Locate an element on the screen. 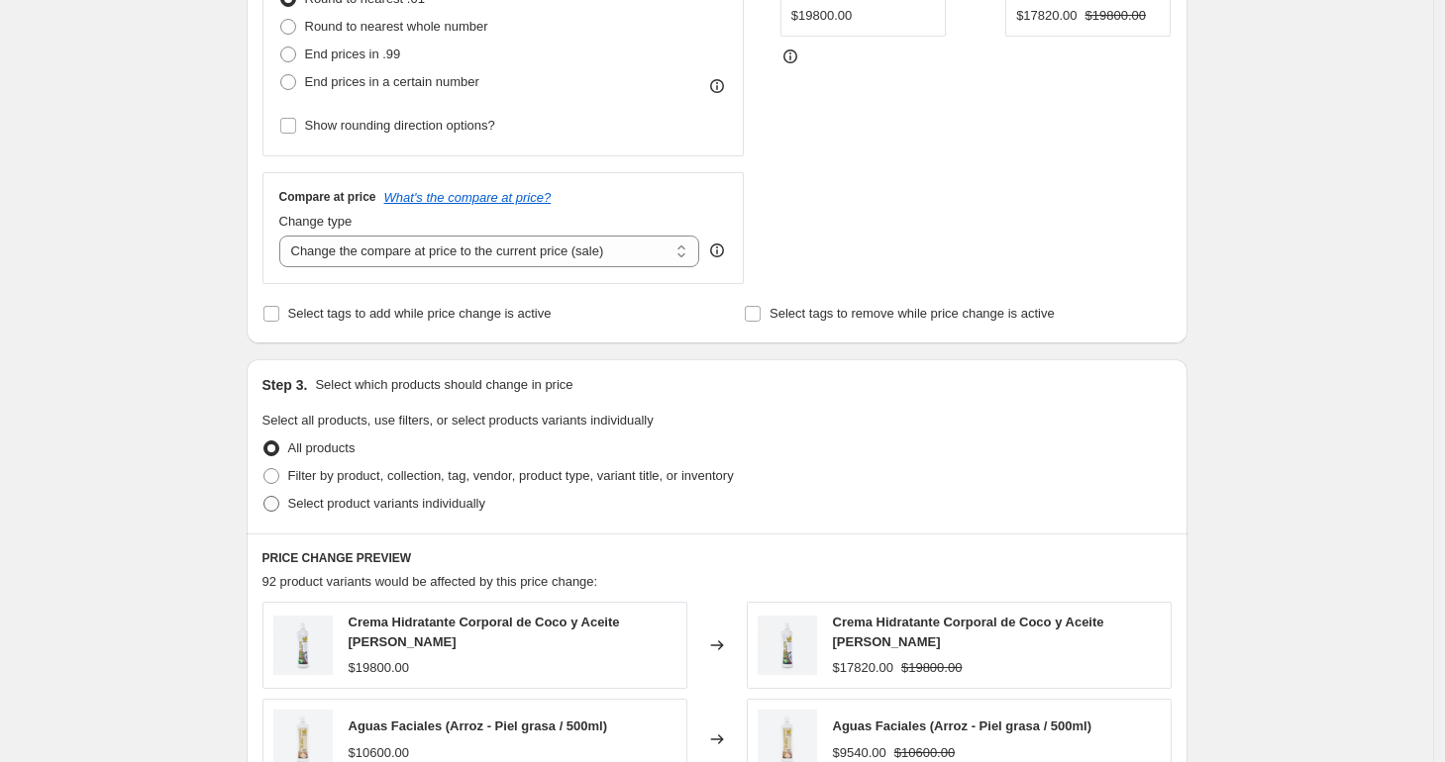  span: All products is located at coordinates (322, 448).